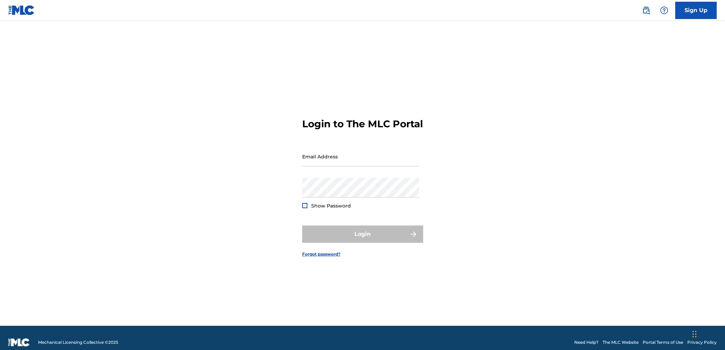  What do you see at coordinates (695, 334) in the screenshot?
I see `div: Arrastrar` at bounding box center [695, 334].